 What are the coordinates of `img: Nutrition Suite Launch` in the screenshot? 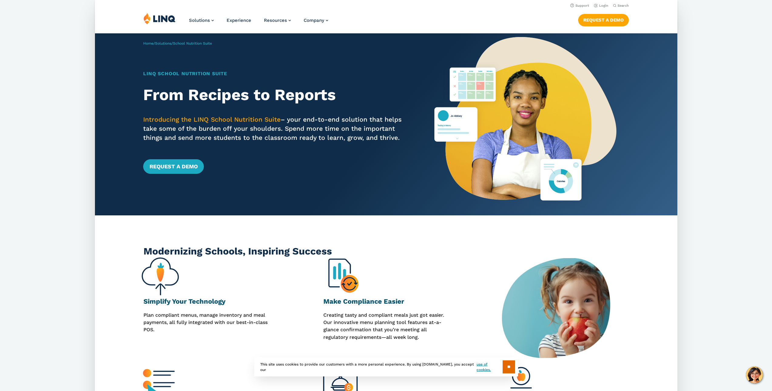 It's located at (525, 124).